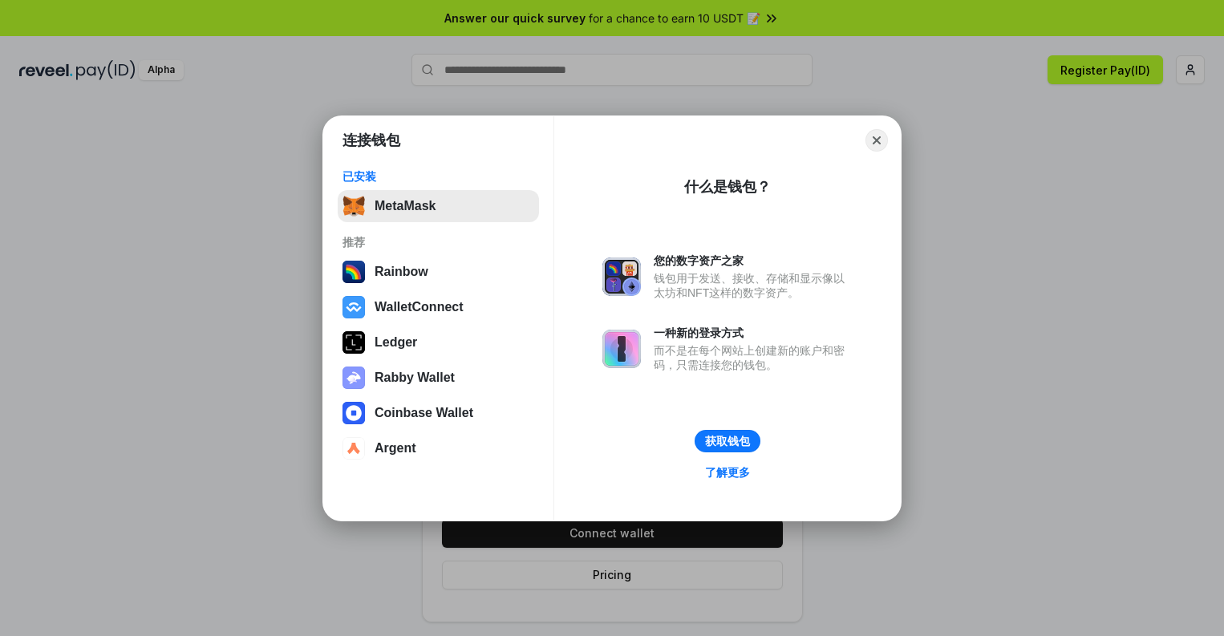  What do you see at coordinates (438, 378) in the screenshot?
I see `button: Rabby Wallet` at bounding box center [438, 378].